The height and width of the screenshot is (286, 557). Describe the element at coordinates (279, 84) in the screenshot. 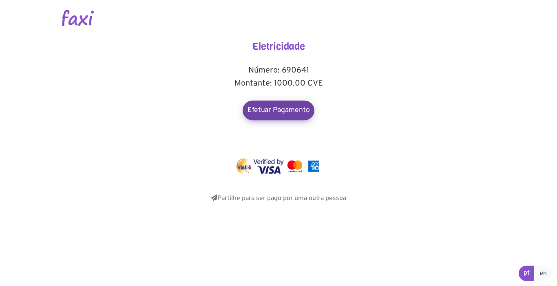

I see `h5: Montante: 1000.00 CVE` at that location.